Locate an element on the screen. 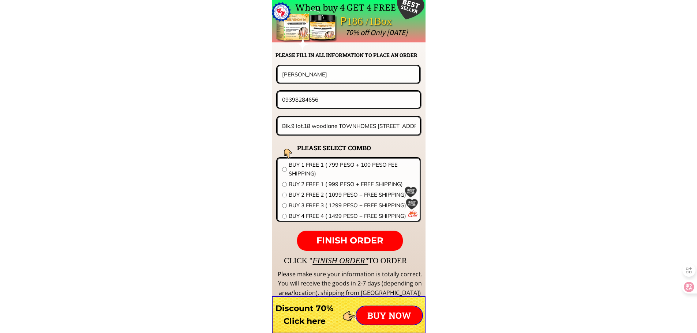  span: BUY 4 FREE 4 ( 1499 PESO + FREE SHIPPING) is located at coordinates (352, 216).